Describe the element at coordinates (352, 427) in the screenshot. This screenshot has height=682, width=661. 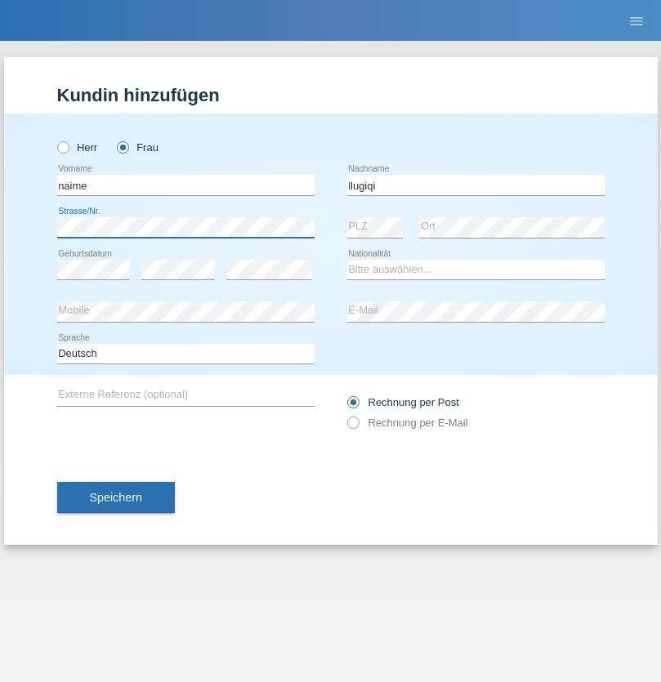
I see `input: Rechnung per E-Mail` at that location.